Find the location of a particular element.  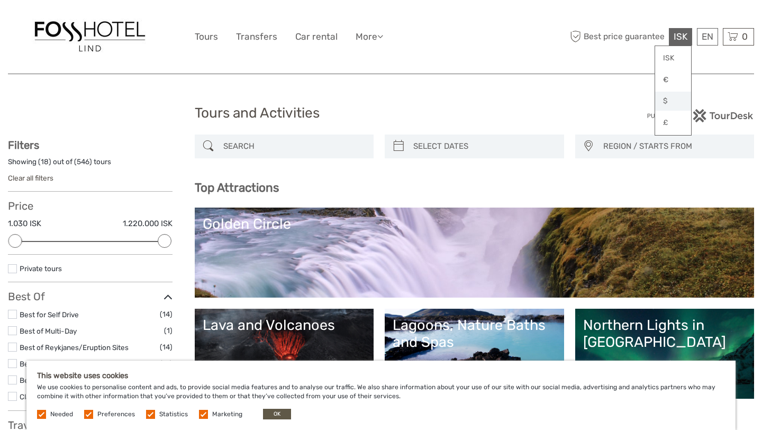

div: Lagoons, Nature Baths and Spas is located at coordinates (474, 334).